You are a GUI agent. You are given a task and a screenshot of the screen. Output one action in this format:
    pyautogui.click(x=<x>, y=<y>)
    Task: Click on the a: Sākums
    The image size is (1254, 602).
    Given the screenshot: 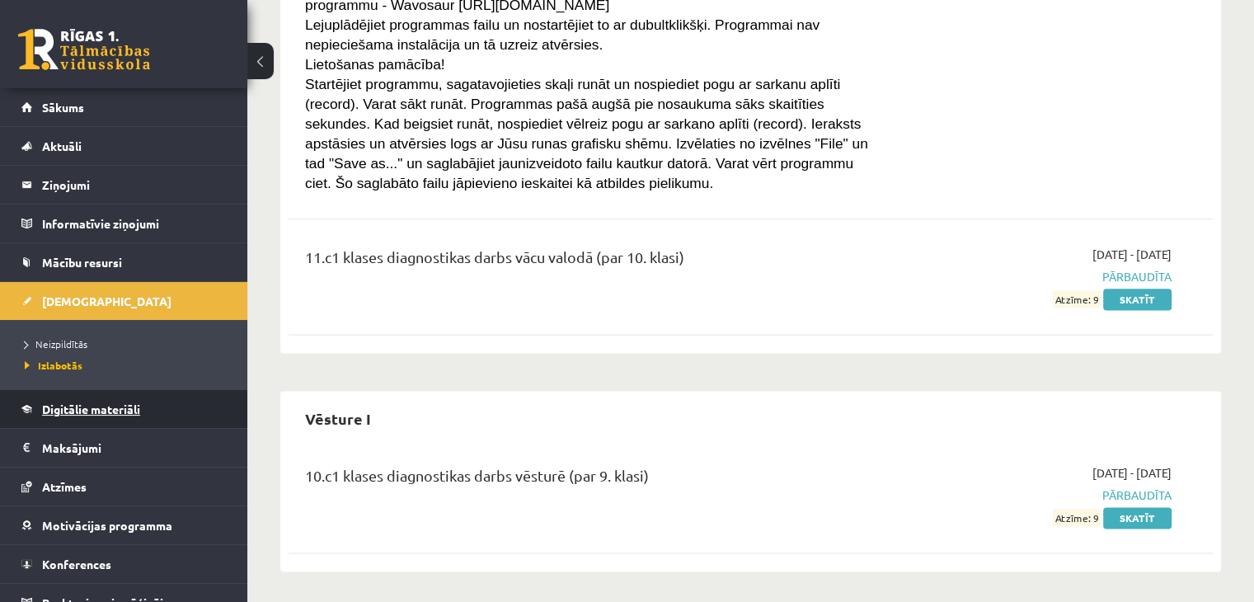 What is the action you would take?
    pyautogui.click(x=124, y=107)
    